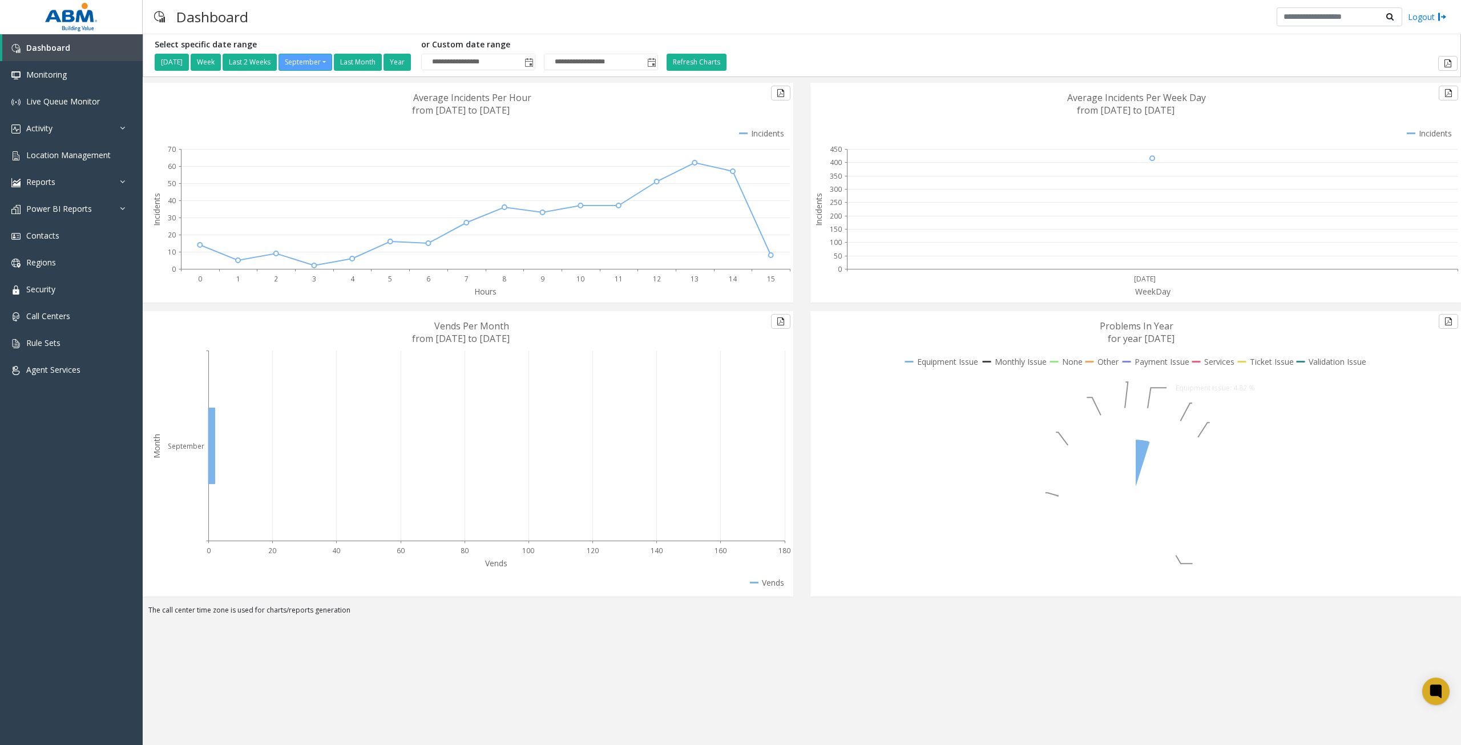 The height and width of the screenshot is (745, 1461). What do you see at coordinates (43, 235) in the screenshot?
I see `span: Contacts` at bounding box center [43, 235].